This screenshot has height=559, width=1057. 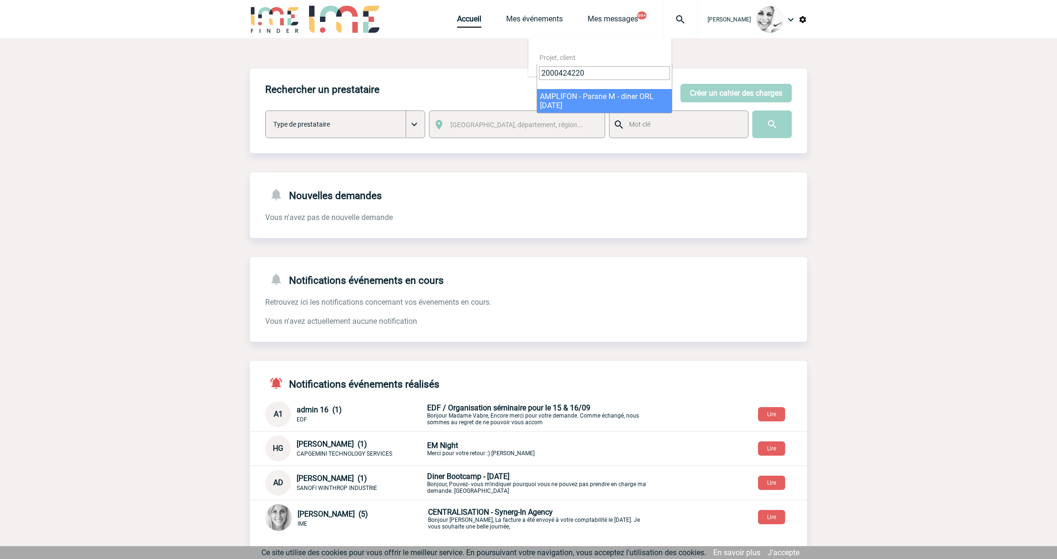 I want to click on img: notifications-active-24-px-r.png, so click(x=279, y=383).